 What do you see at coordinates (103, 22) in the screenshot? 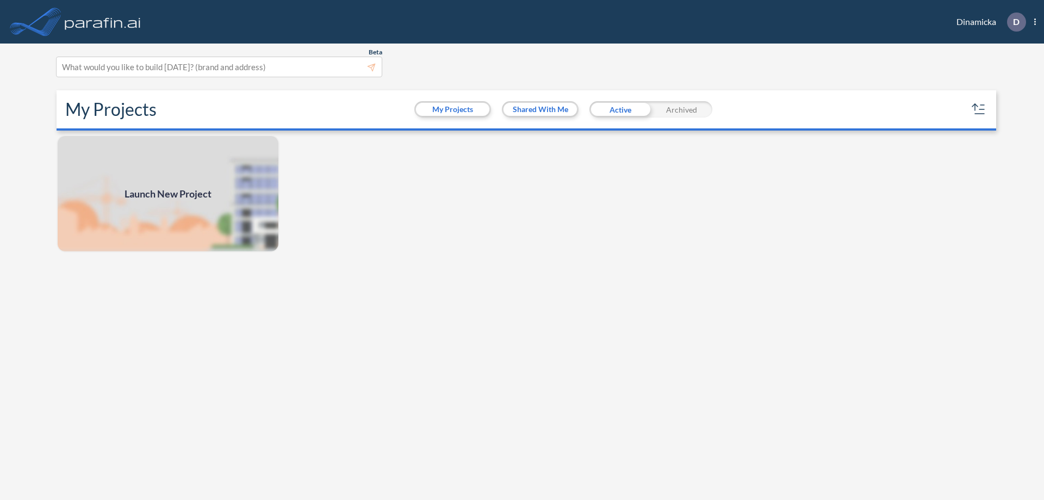
I see `img: logo` at bounding box center [103, 22].